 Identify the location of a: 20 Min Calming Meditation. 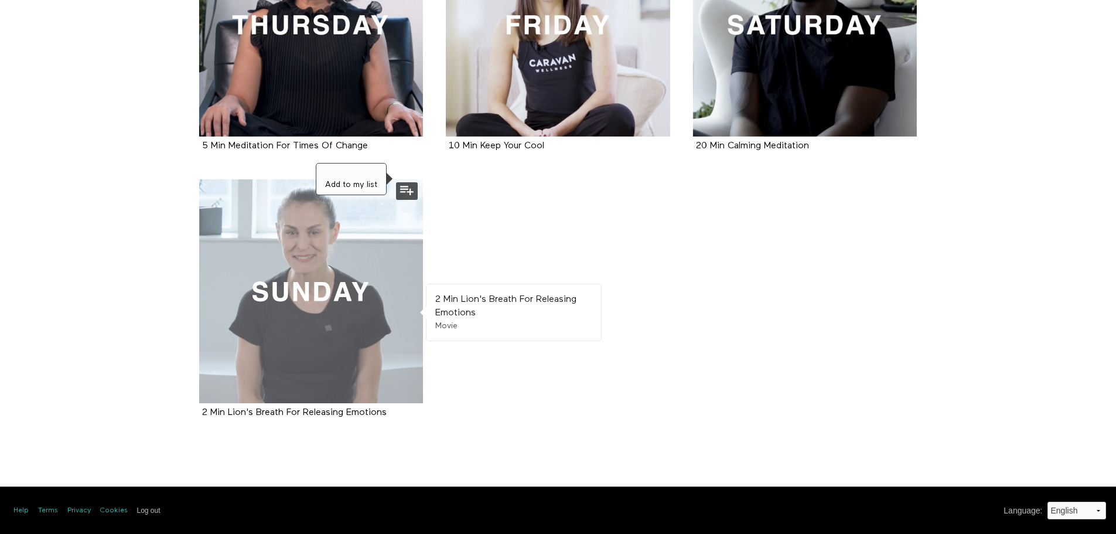
(753, 145).